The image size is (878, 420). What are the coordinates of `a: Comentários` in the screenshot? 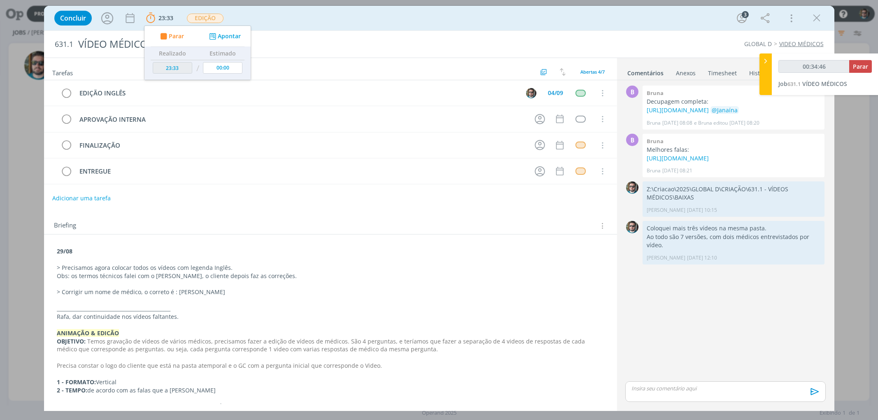 It's located at (645, 71).